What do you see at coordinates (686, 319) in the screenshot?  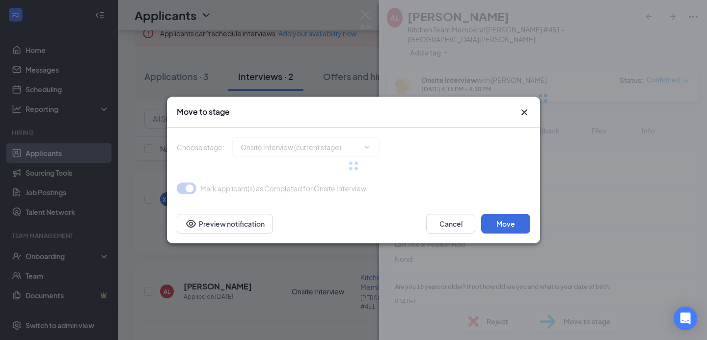 I see `div: Open Intercom Messenger` at bounding box center [686, 319].